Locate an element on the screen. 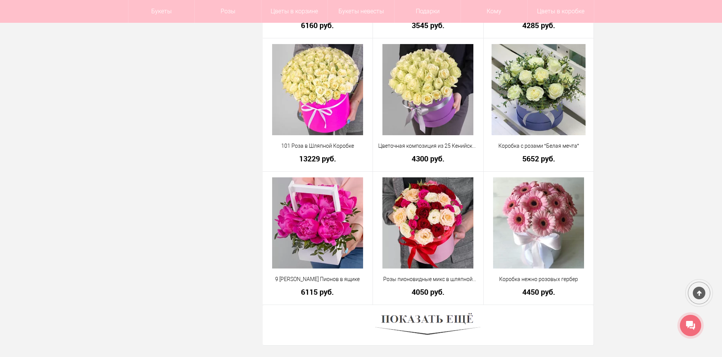  a: 6160 руб. is located at coordinates (318, 25).